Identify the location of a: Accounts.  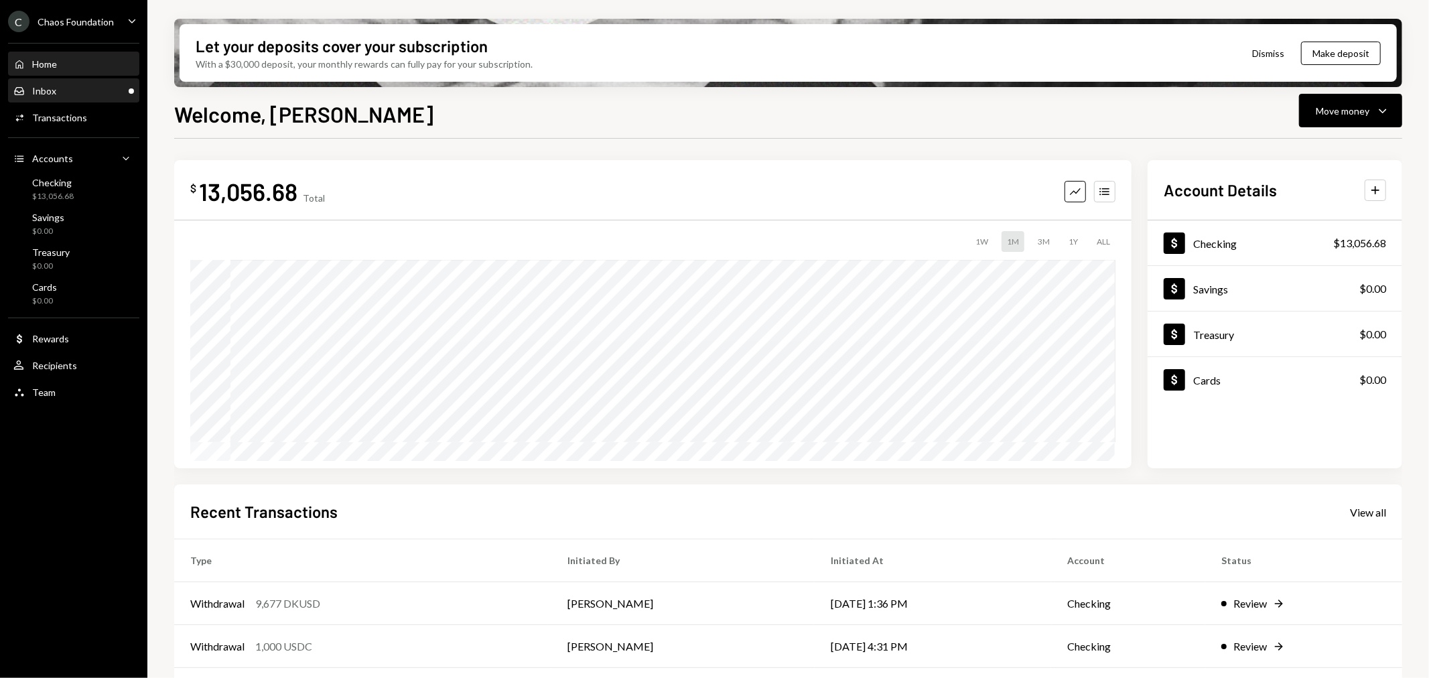
(74, 158).